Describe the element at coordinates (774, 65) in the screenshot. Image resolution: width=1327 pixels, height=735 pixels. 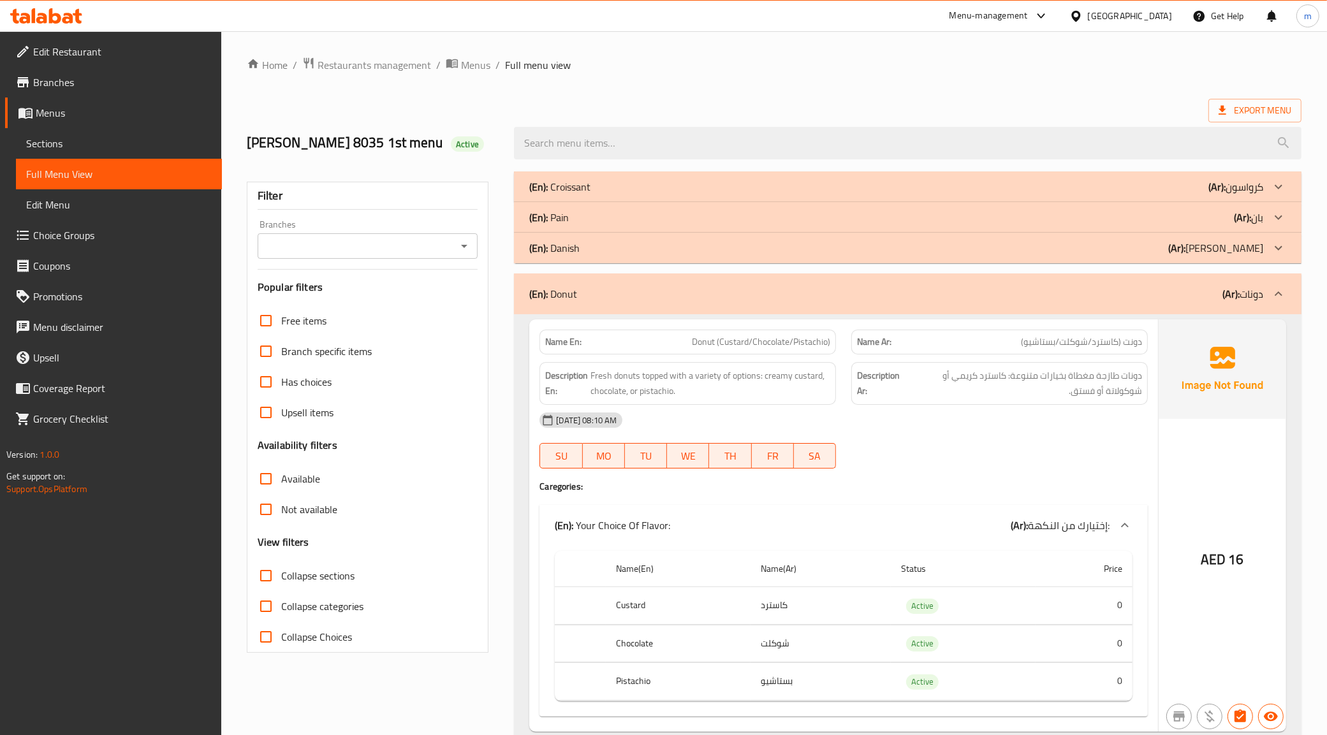
I see `nav: breadcrumb` at that location.